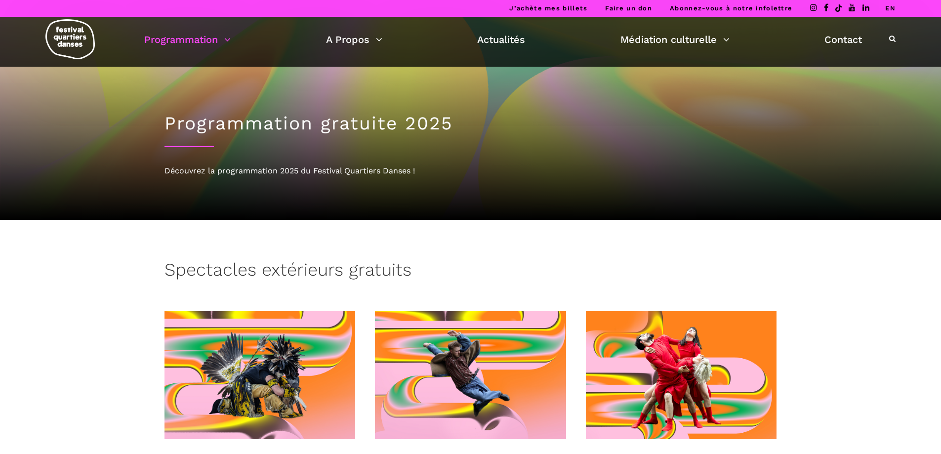 This screenshot has height=454, width=941. What do you see at coordinates (354, 40) in the screenshot?
I see `a: A Propos` at bounding box center [354, 40].